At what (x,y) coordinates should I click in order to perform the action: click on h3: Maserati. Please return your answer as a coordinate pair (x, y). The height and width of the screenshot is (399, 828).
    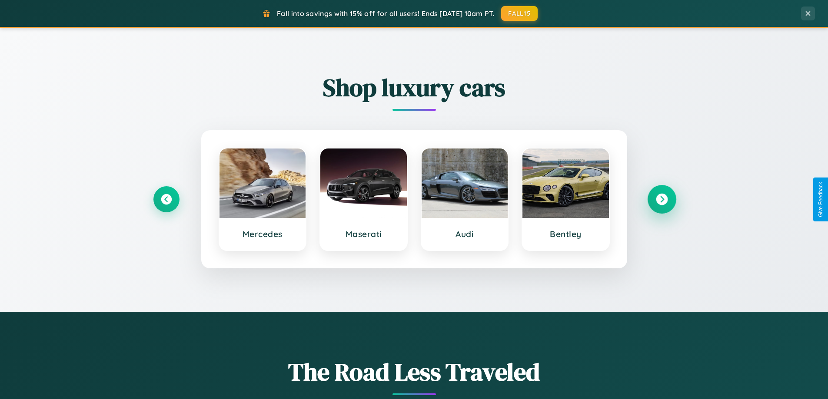
    Looking at the image, I should click on (363, 234).